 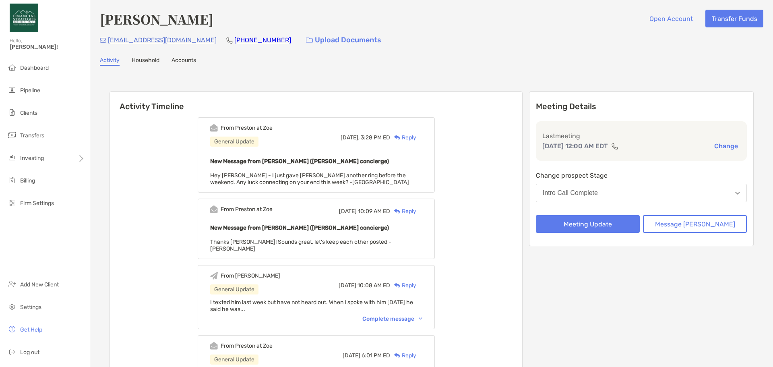 I want to click on span: Settings, so click(x=31, y=307).